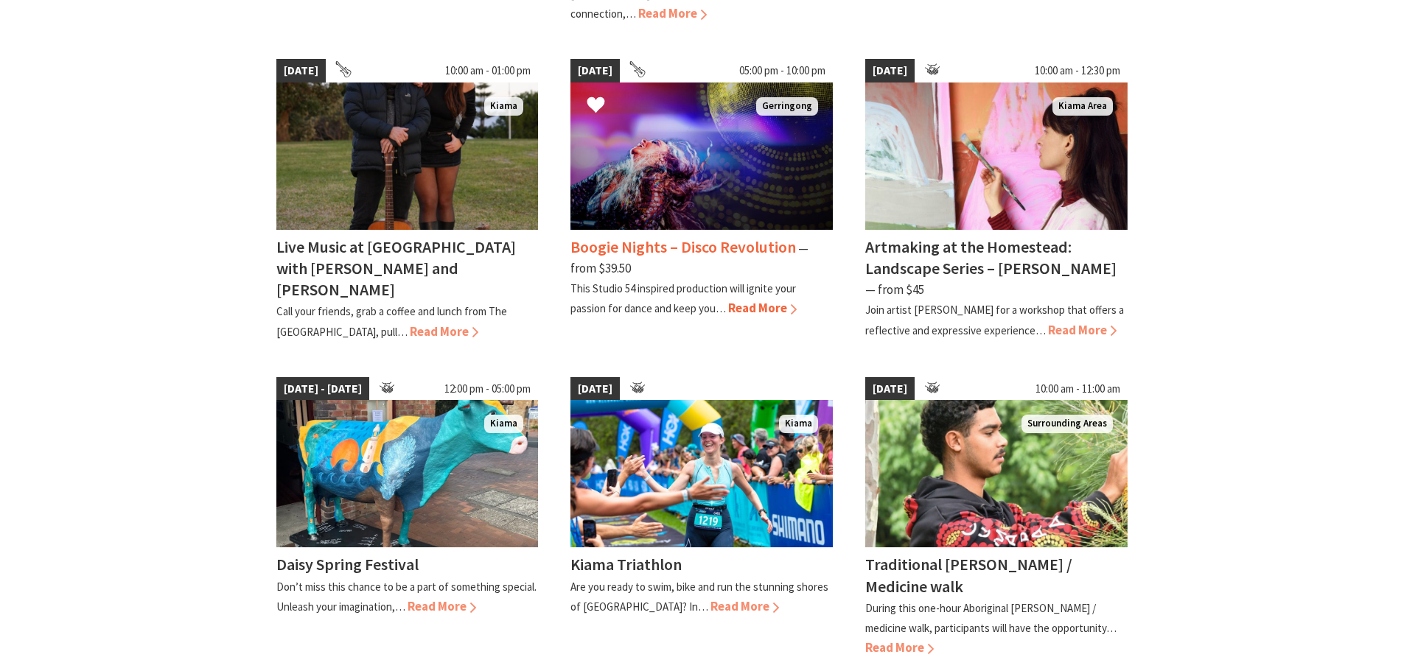 The image size is (1404, 671). I want to click on p: This Studio 54 inspired production will ignite your passion for dance and keep you…, so click(683, 299).